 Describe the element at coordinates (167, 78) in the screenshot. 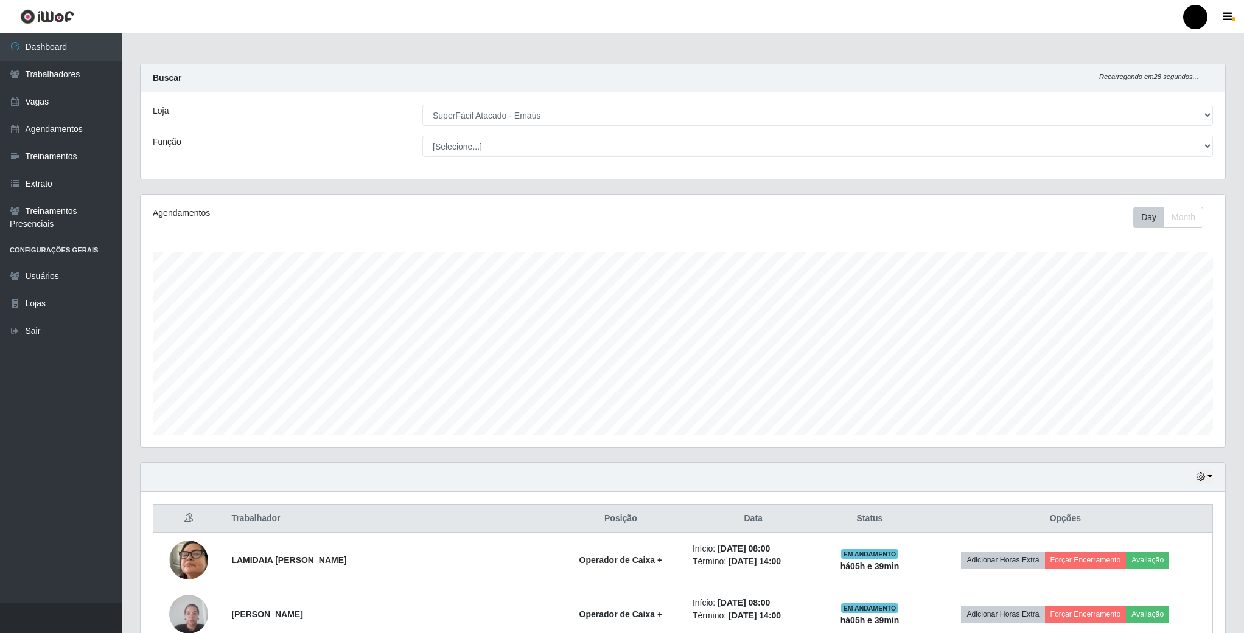

I see `strong: Buscar` at that location.